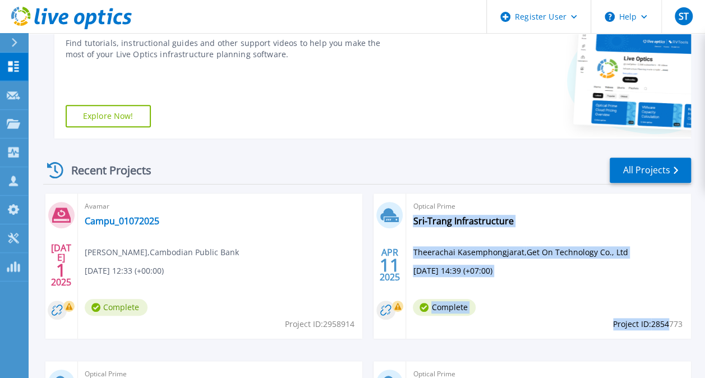 The height and width of the screenshot is (378, 705). I want to click on span: Optical Prime, so click(548, 206).